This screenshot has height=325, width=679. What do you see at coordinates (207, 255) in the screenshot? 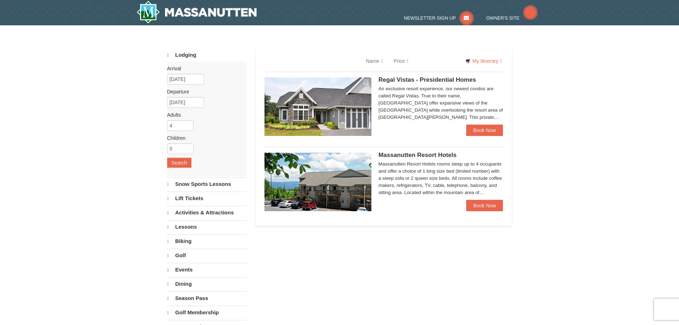
I see `a: Golf` at bounding box center [207, 255].